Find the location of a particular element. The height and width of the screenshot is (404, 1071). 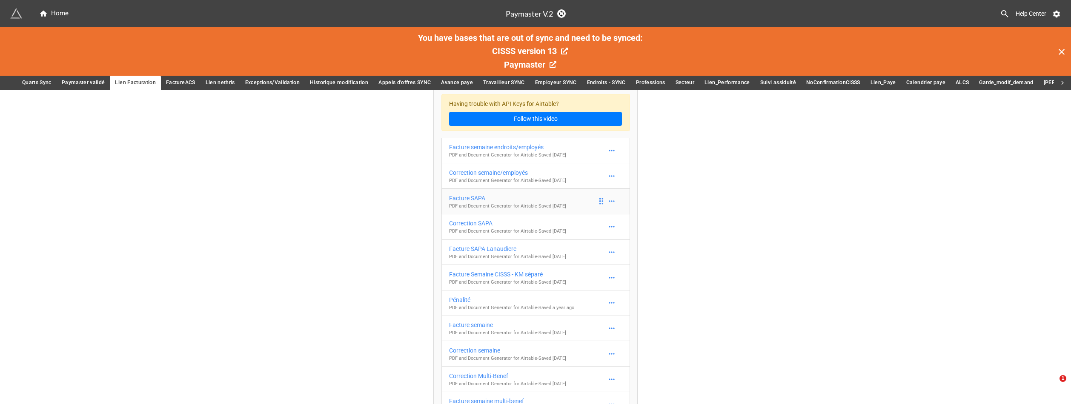

div: Facture SAPA Lanaudiere is located at coordinates (507, 249).